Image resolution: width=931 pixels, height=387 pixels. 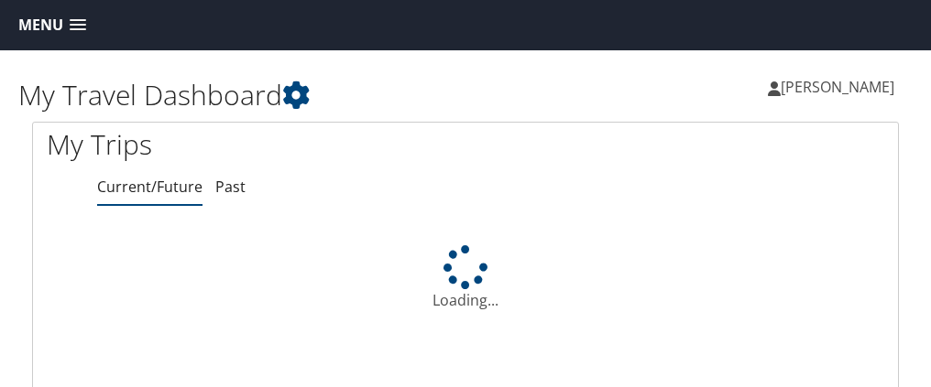 What do you see at coordinates (149, 187) in the screenshot?
I see `a: Current/Future` at bounding box center [149, 187].